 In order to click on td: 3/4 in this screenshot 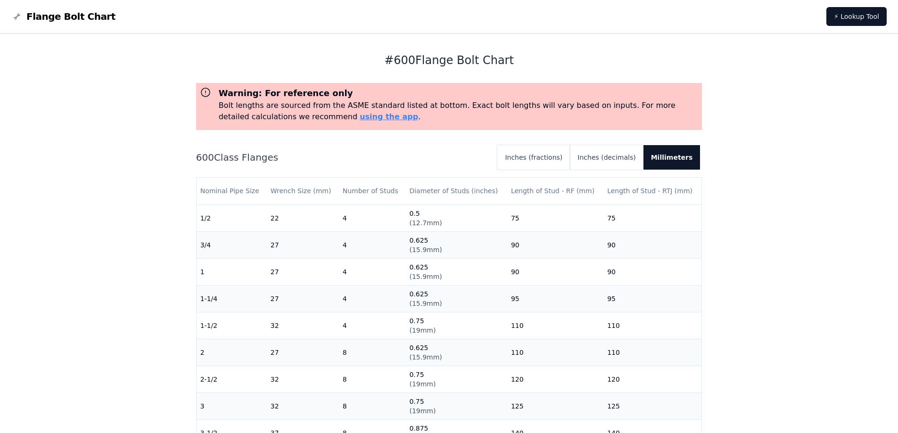, I will do `click(231, 245)`.